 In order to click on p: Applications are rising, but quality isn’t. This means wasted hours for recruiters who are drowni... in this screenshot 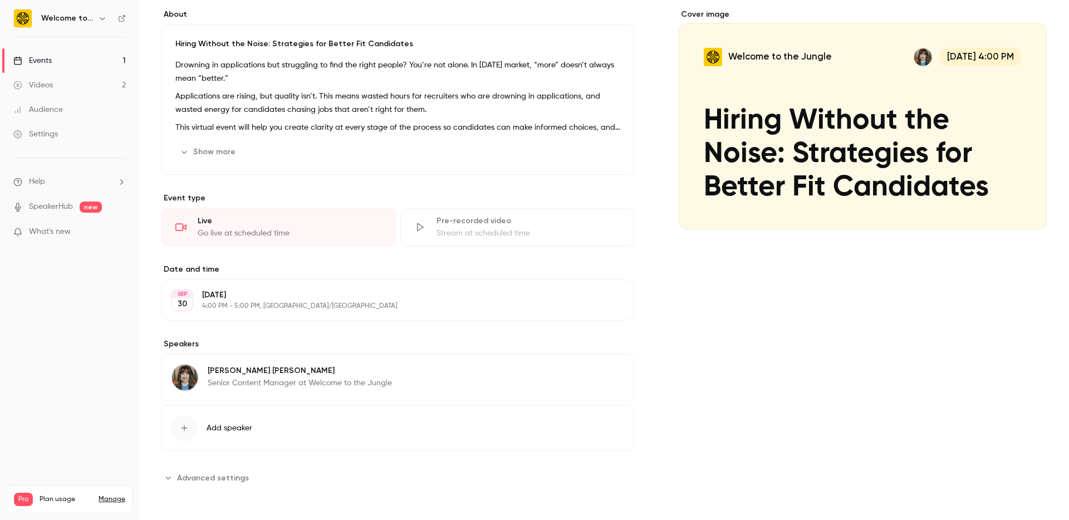, I will do `click(397, 103)`.